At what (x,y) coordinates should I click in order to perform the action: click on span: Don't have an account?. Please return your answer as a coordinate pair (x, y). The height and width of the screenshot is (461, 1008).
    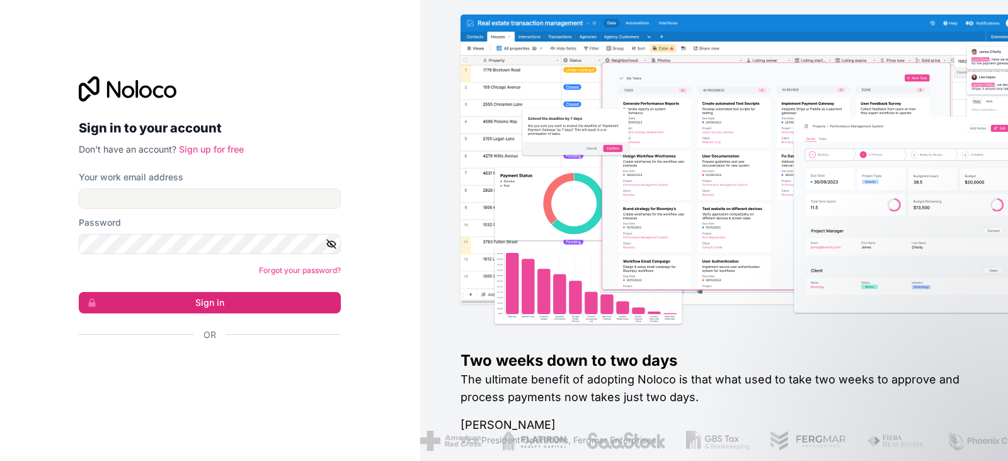
    Looking at the image, I should click on (127, 149).